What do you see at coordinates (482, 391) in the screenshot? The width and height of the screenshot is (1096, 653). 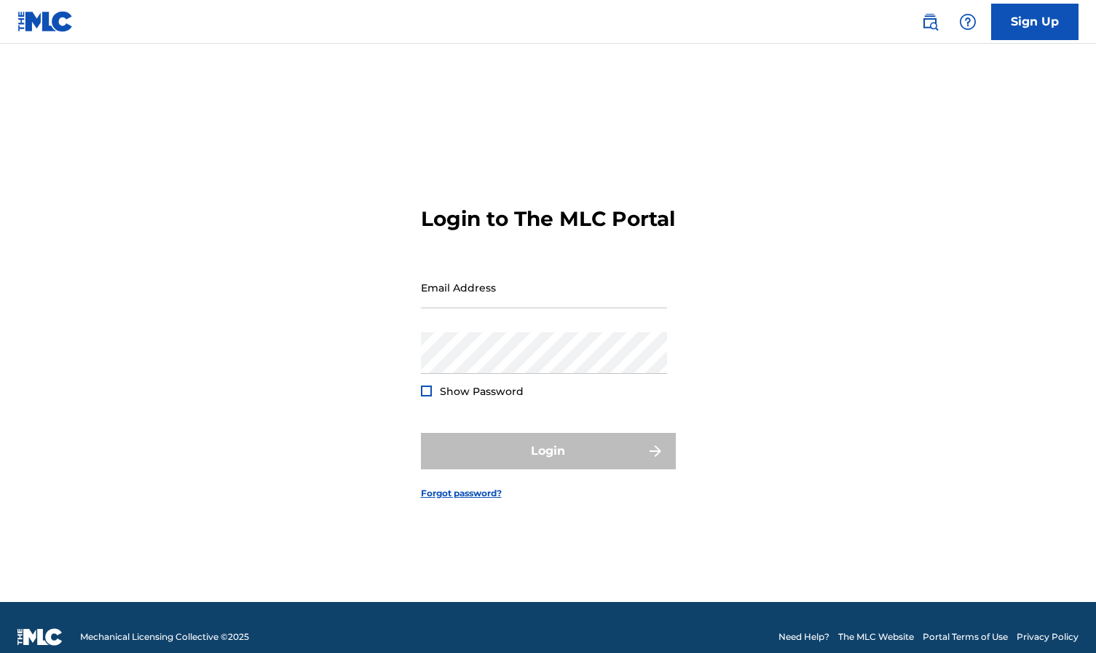 I see `span: Show Password` at bounding box center [482, 391].